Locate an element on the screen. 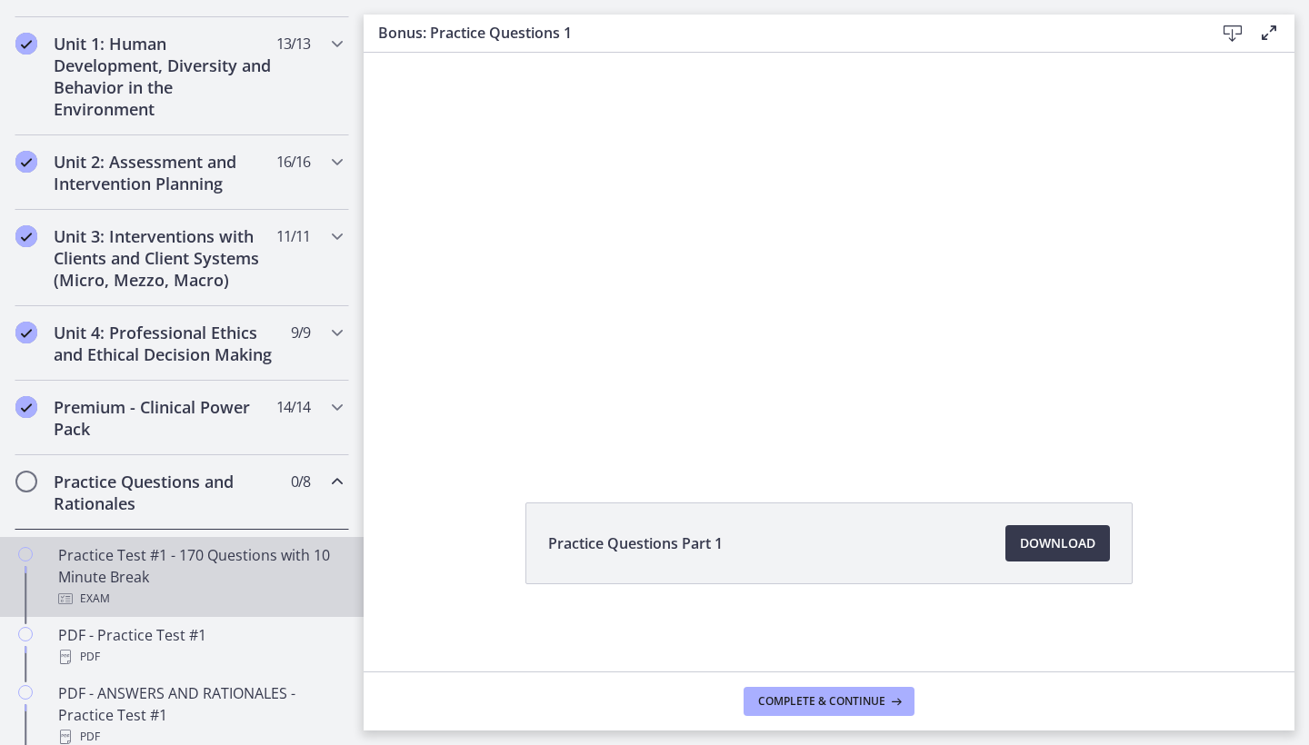 This screenshot has height=745, width=1309. span: Complete & continue is located at coordinates (822, 702).